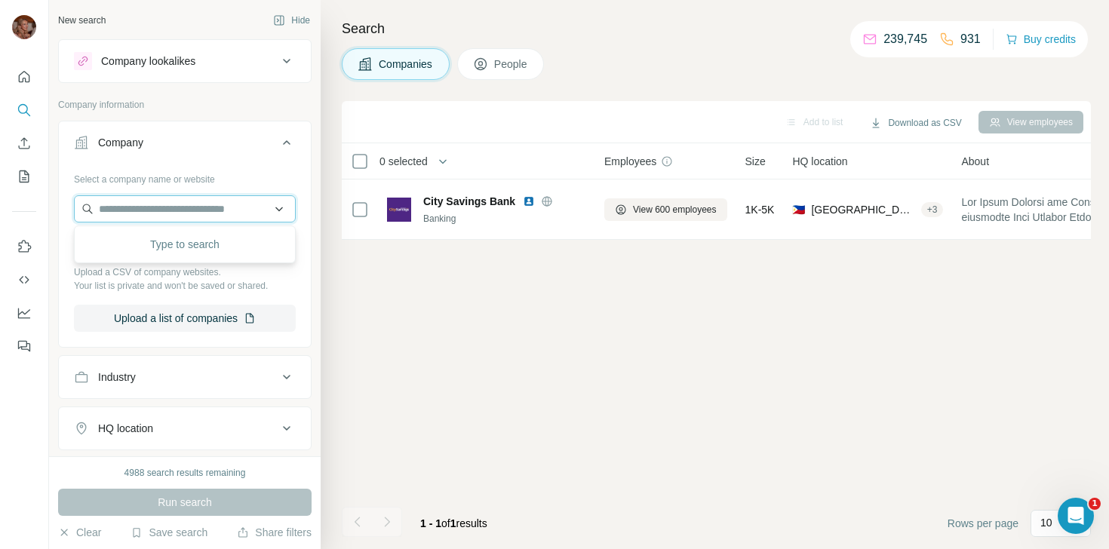 This screenshot has height=549, width=1109. What do you see at coordinates (755, 161) in the screenshot?
I see `span: Size` at bounding box center [755, 161].